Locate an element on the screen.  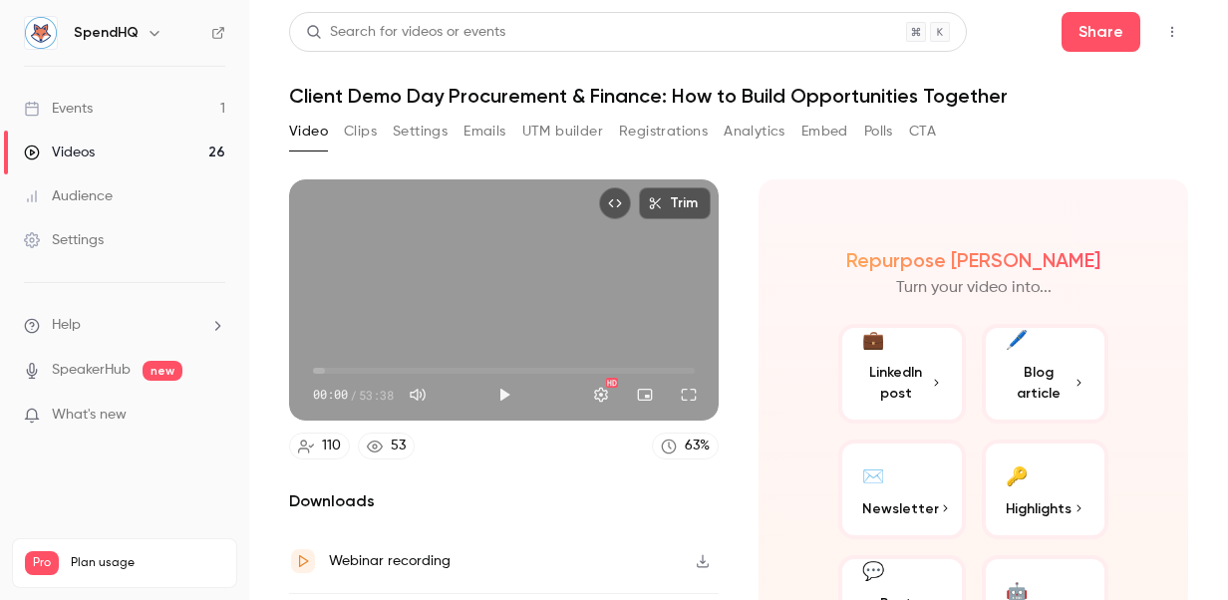
button: Embed is located at coordinates (824, 132).